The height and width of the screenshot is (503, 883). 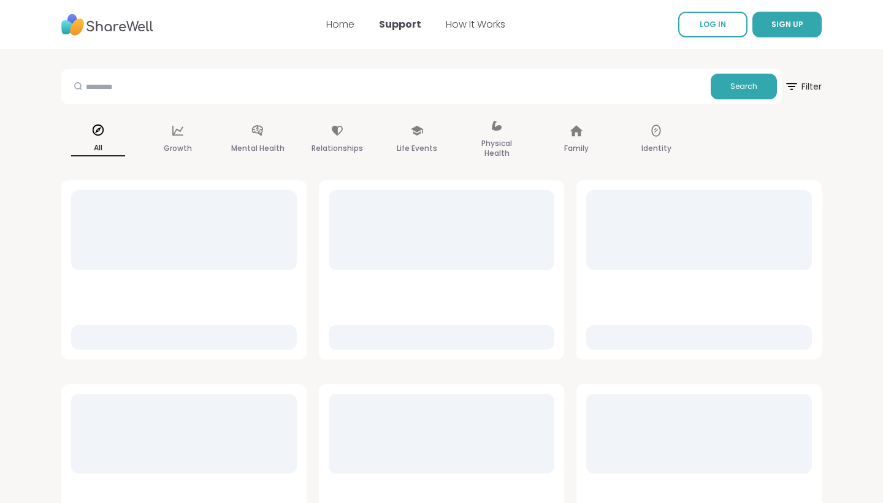 What do you see at coordinates (400, 24) in the screenshot?
I see `a: Support` at bounding box center [400, 24].